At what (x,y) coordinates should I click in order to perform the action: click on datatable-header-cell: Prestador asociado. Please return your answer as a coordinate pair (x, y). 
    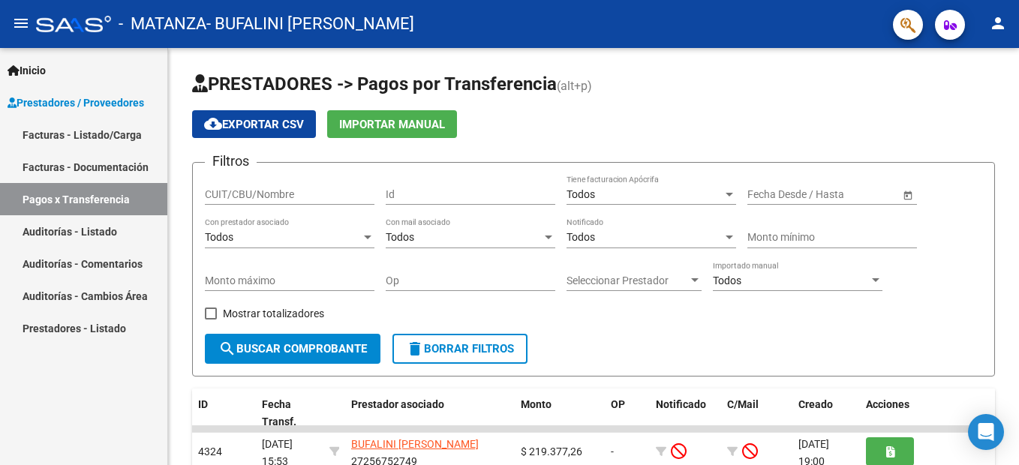
    Looking at the image, I should click on (430, 413).